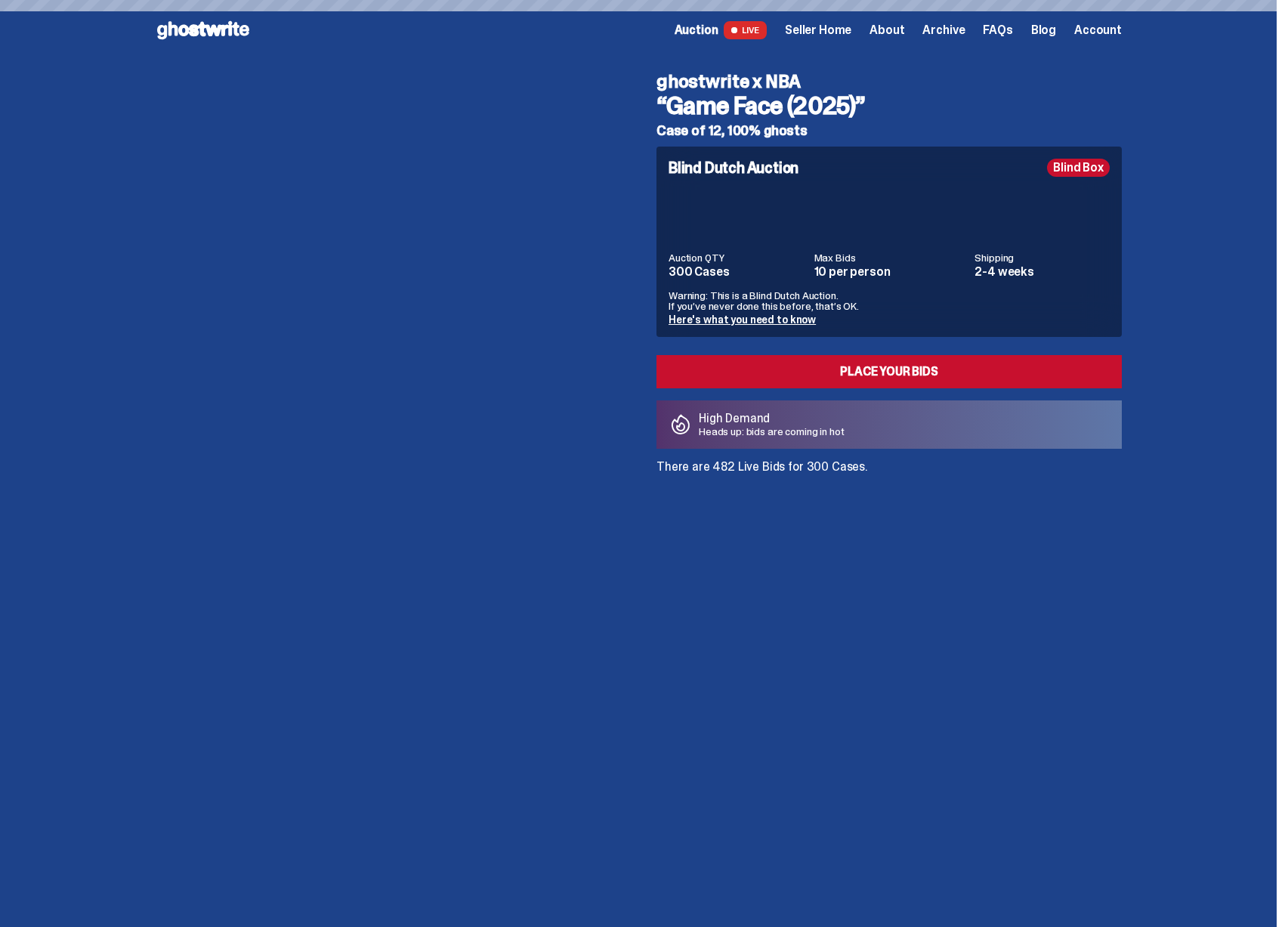 The image size is (1288, 927). I want to click on p: High Demand, so click(771, 418).